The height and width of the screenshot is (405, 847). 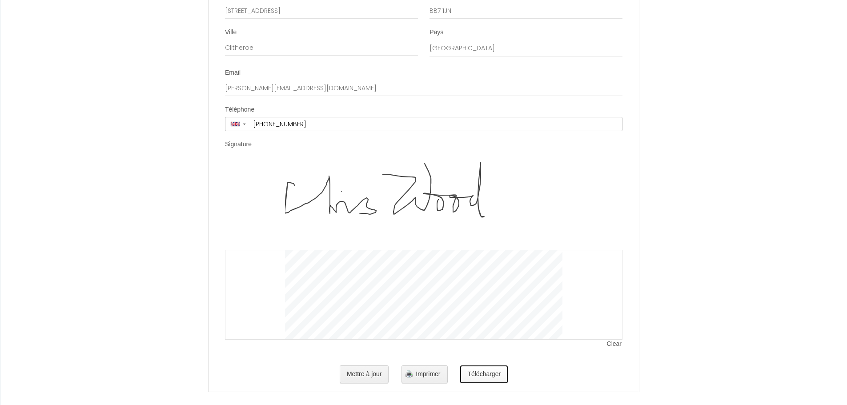 I want to click on input: +44 7400 123456, so click(x=436, y=124).